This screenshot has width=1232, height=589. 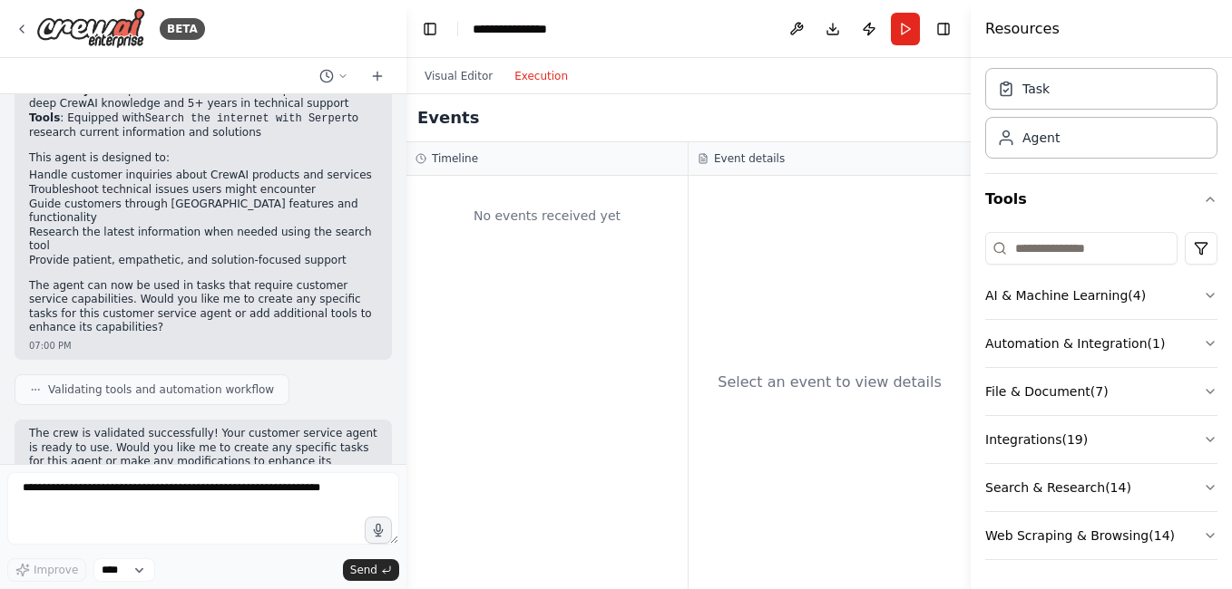 I want to click on div: Crew, so click(x=1101, y=117).